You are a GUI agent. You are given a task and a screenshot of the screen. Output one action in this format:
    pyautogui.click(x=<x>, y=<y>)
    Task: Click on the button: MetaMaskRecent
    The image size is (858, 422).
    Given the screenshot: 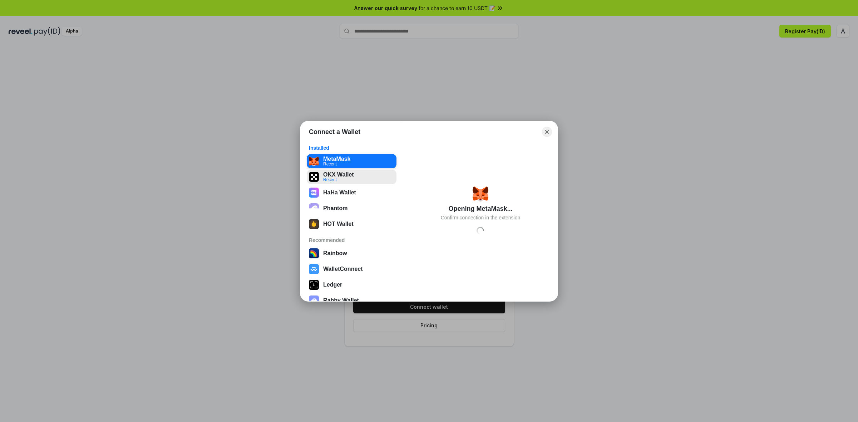 What is the action you would take?
    pyautogui.click(x=351, y=161)
    